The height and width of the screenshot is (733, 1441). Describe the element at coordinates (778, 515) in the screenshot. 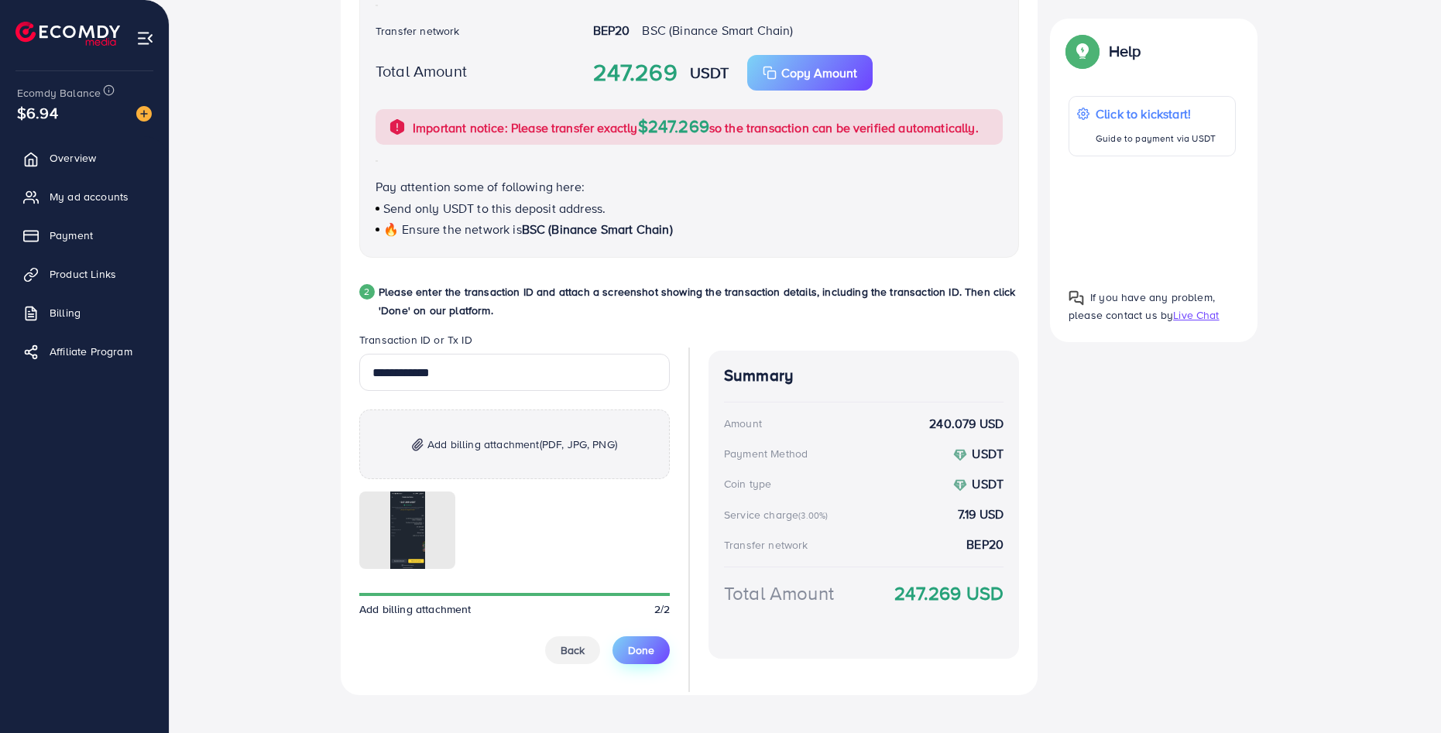

I see `div: Service charge` at that location.